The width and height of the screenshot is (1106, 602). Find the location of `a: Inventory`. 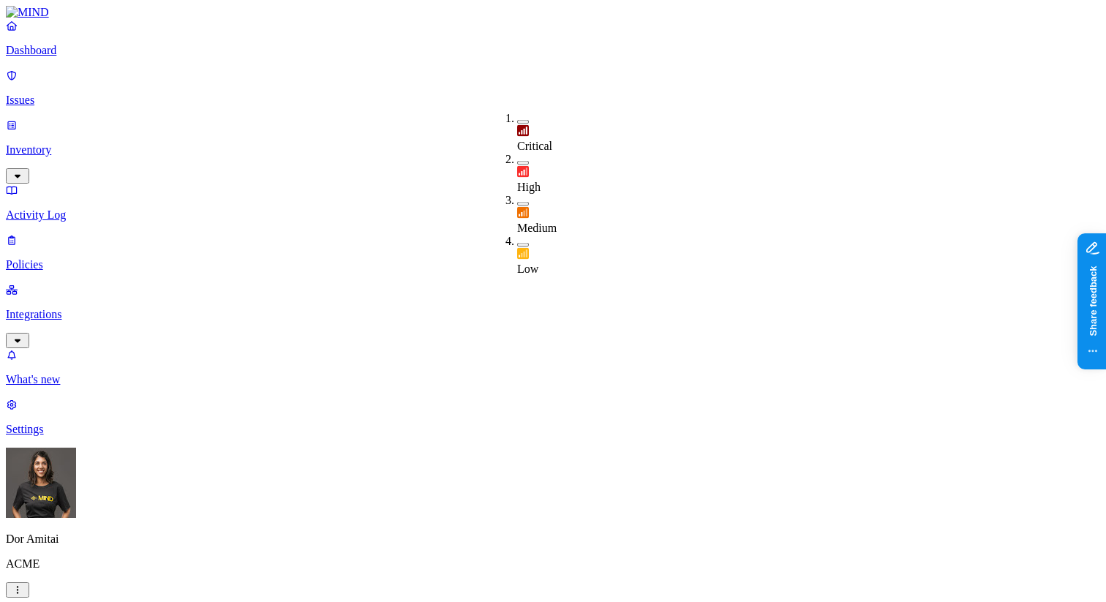

a: Inventory is located at coordinates (553, 150).